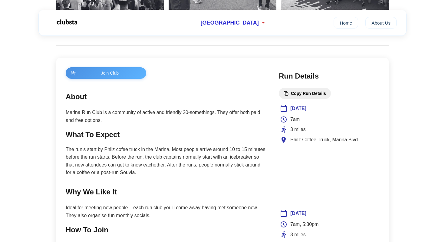 The width and height of the screenshot is (445, 242). Describe the element at coordinates (305, 93) in the screenshot. I see `button: Copy Run Details` at that location.